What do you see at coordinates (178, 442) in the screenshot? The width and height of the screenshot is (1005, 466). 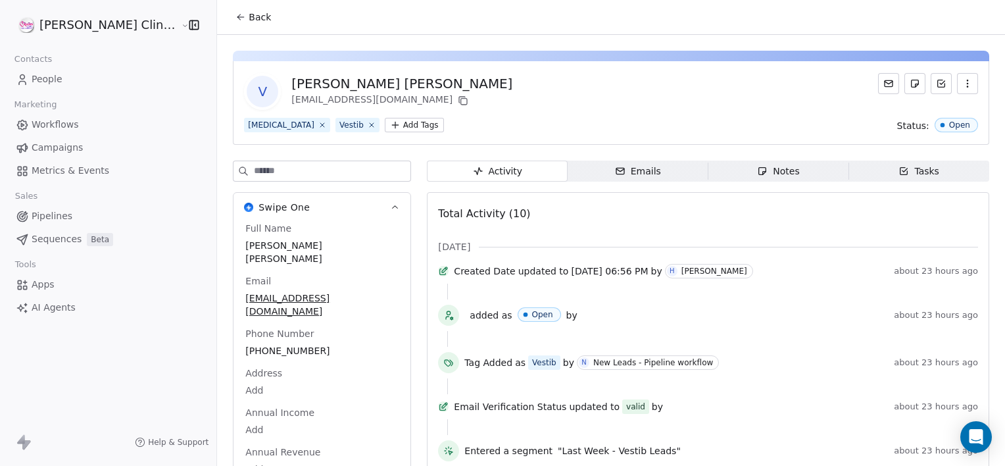 I see `span: Help & Support` at bounding box center [178, 442].